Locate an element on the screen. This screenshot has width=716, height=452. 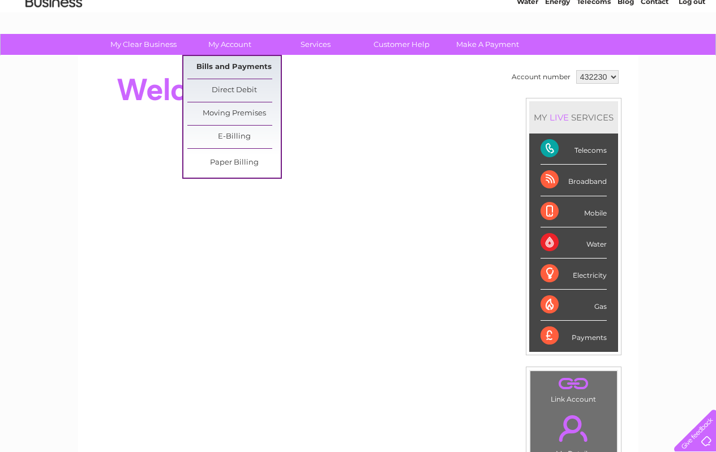
a: Energy is located at coordinates (558, 52).